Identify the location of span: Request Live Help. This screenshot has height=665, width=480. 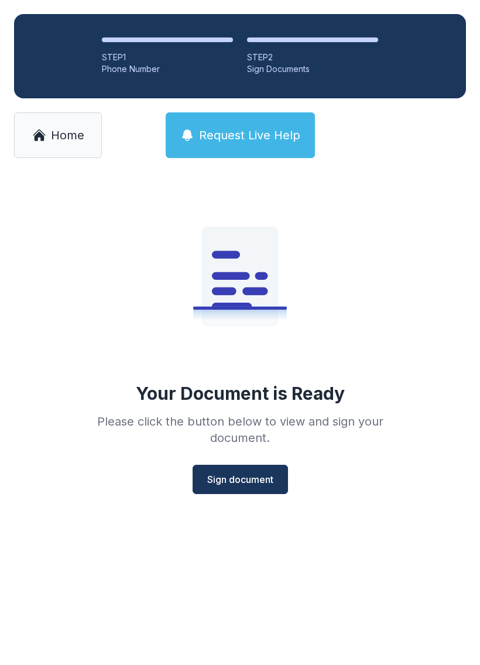
(249, 135).